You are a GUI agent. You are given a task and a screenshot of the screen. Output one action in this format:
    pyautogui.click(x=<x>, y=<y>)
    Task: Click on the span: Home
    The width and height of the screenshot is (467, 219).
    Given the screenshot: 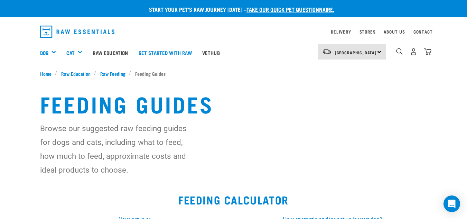 What is the action you would take?
    pyautogui.click(x=46, y=73)
    